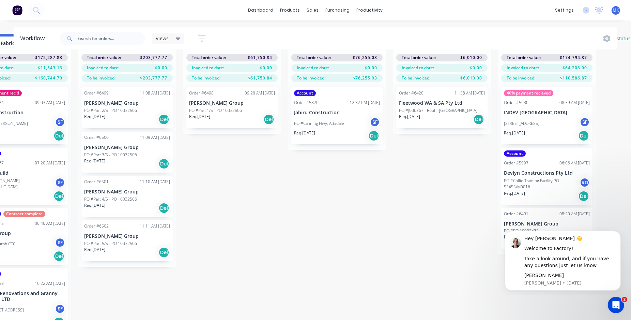 The image size is (631, 320). Describe the element at coordinates (370, 10) in the screenshot. I see `div: productivity` at that location.